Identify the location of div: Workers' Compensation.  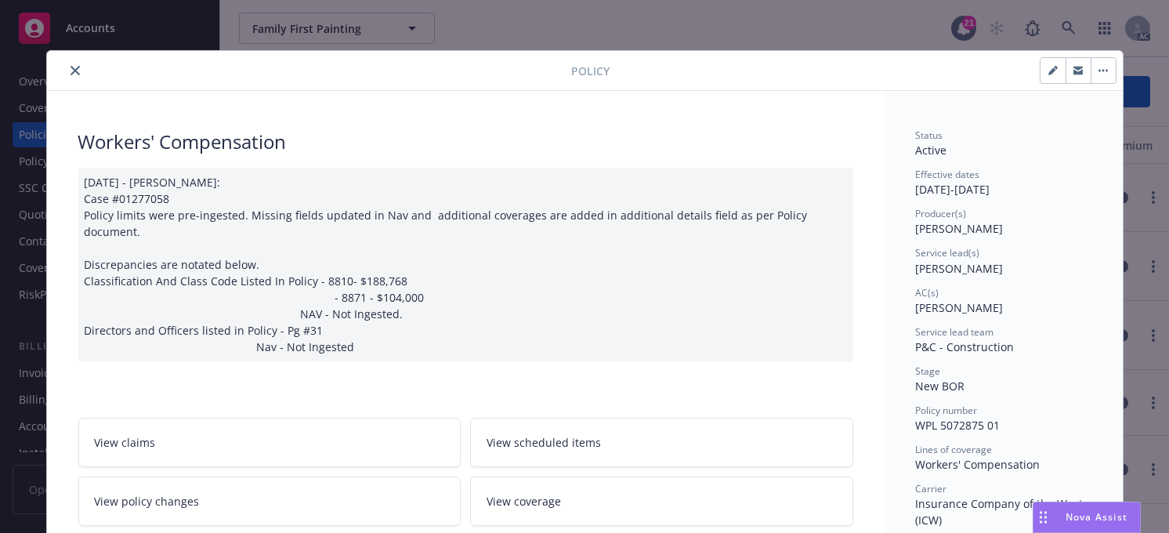
(465, 142).